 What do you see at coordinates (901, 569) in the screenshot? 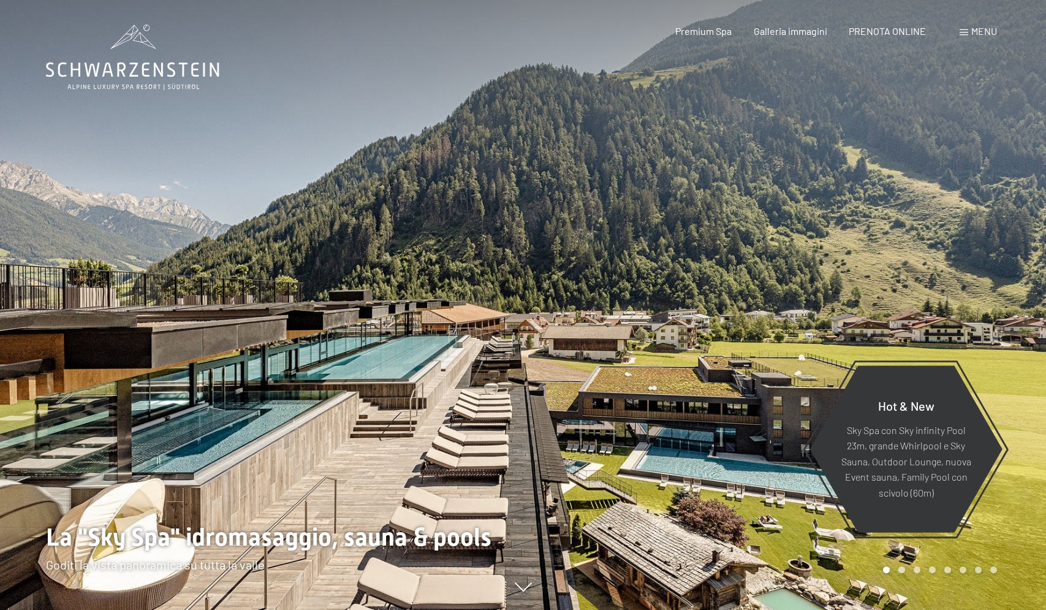
I see `div: Carousel Page 2` at bounding box center [901, 569].